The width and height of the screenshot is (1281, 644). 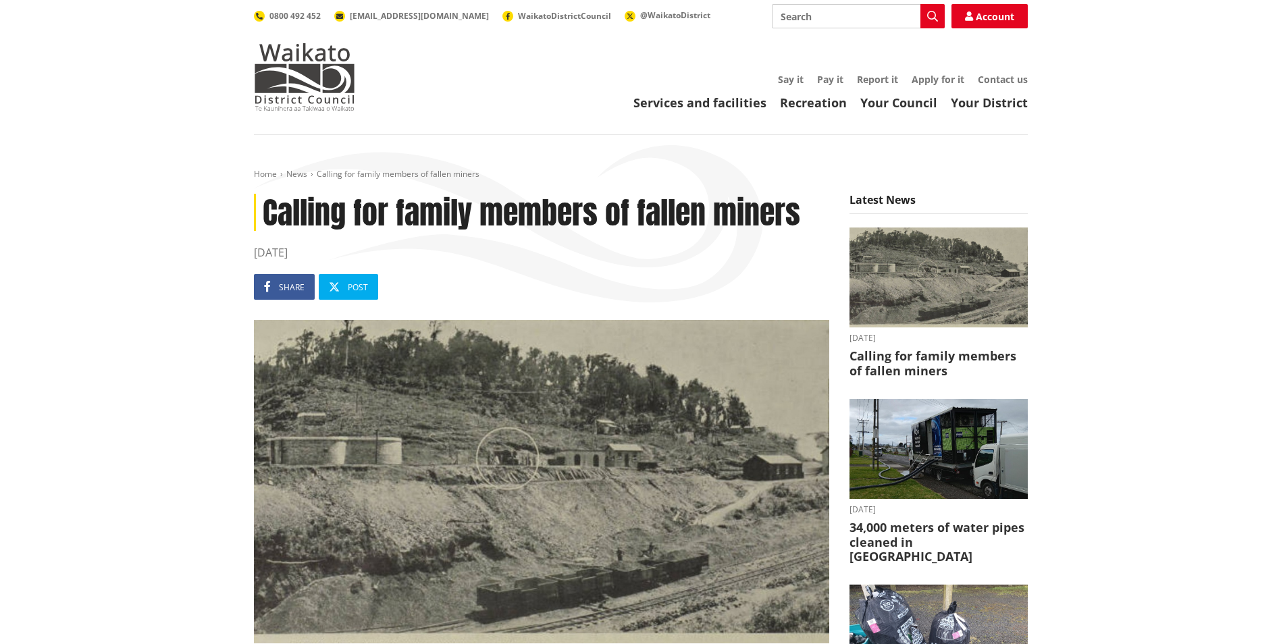 What do you see at coordinates (813, 103) in the screenshot?
I see `a: Recreation` at bounding box center [813, 103].